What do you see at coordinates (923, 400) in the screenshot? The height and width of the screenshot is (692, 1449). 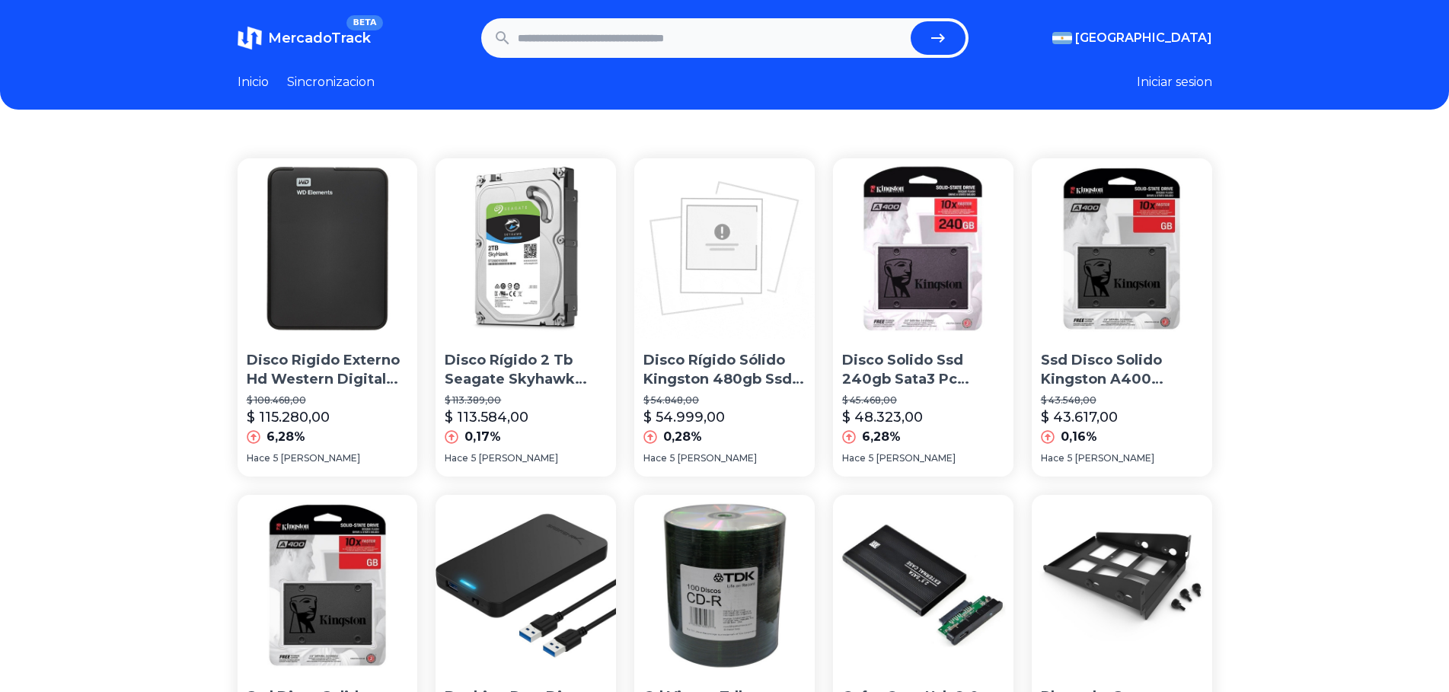 I see `p: $ 45.468,00` at bounding box center [923, 400].